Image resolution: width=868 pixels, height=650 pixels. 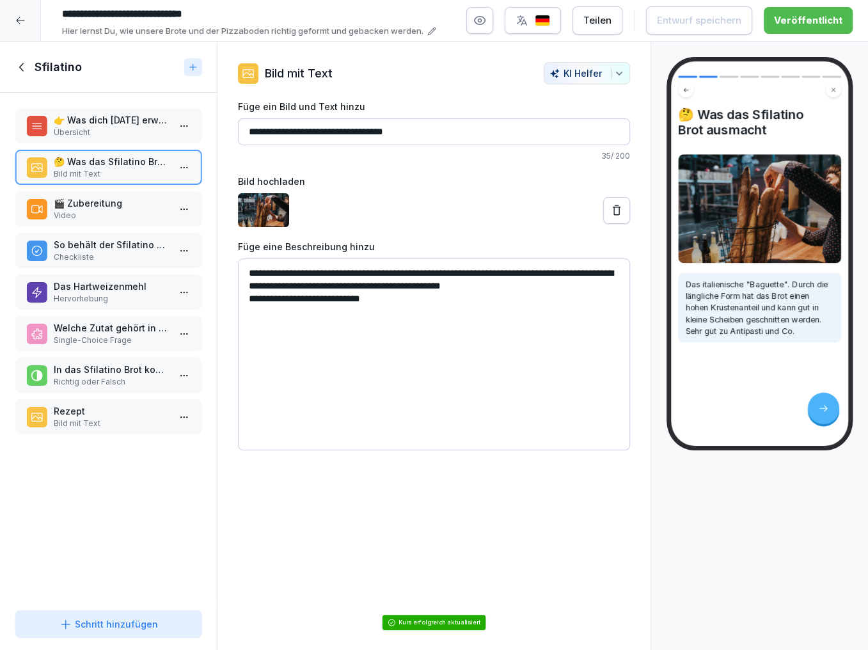 What do you see at coordinates (111, 410) in the screenshot?
I see `p: Rezept` at bounding box center [111, 410].